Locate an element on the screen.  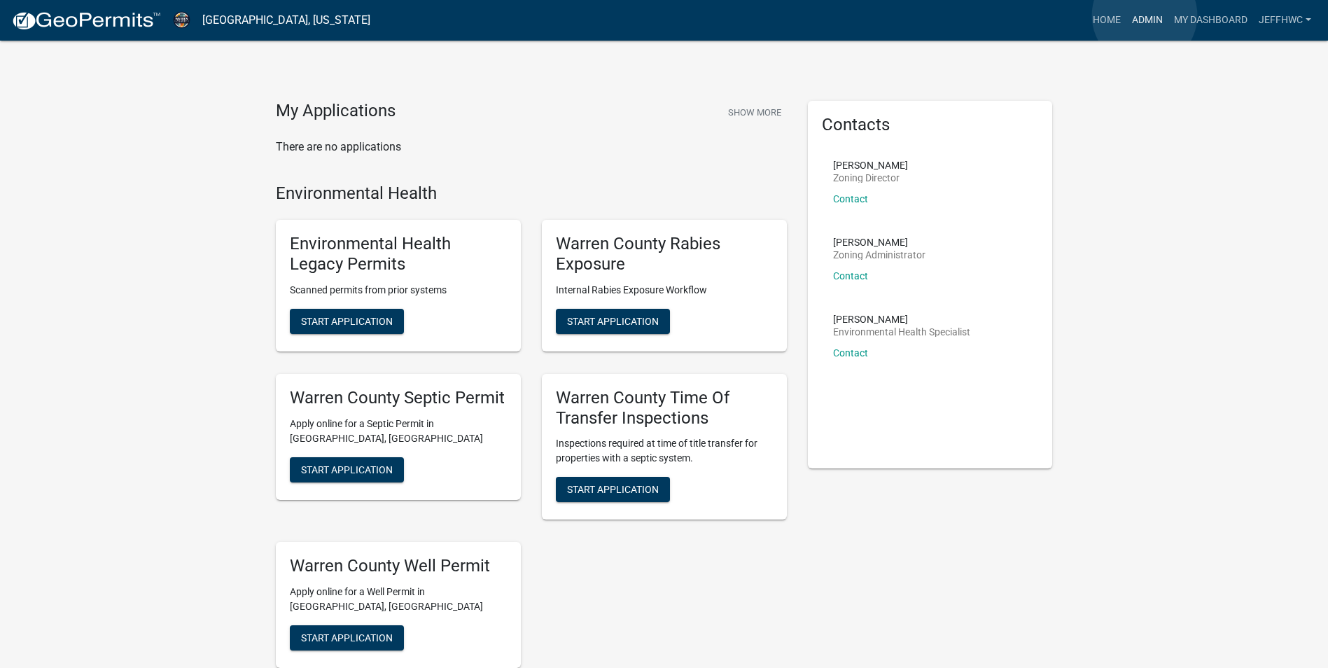
p: Zoning Director is located at coordinates (870, 178).